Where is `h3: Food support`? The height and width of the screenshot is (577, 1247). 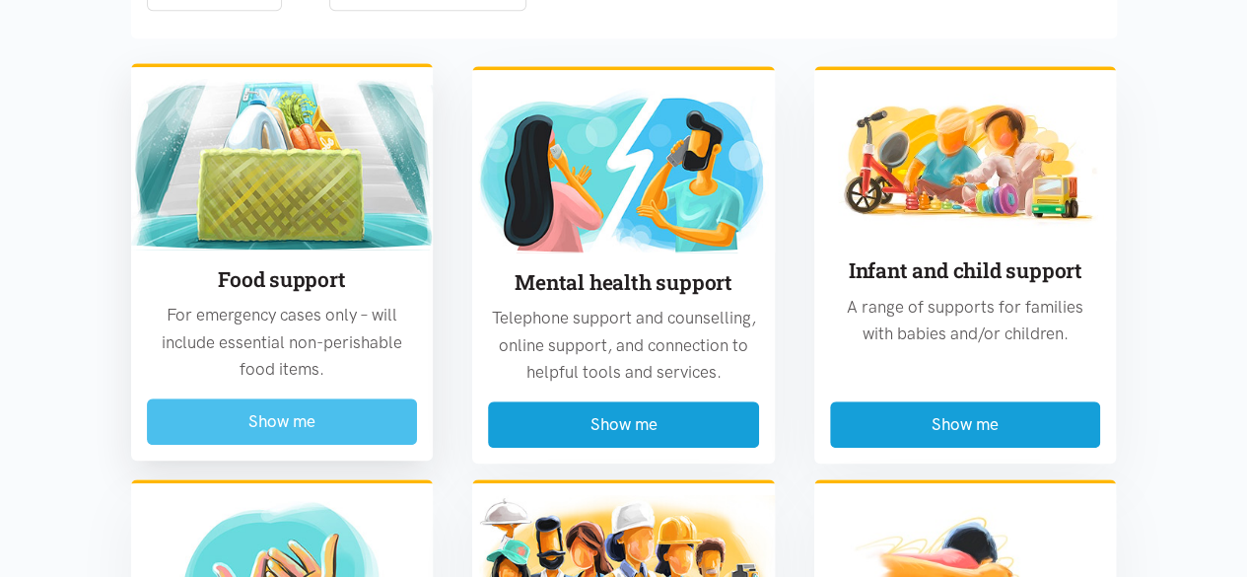 h3: Food support is located at coordinates (282, 279).